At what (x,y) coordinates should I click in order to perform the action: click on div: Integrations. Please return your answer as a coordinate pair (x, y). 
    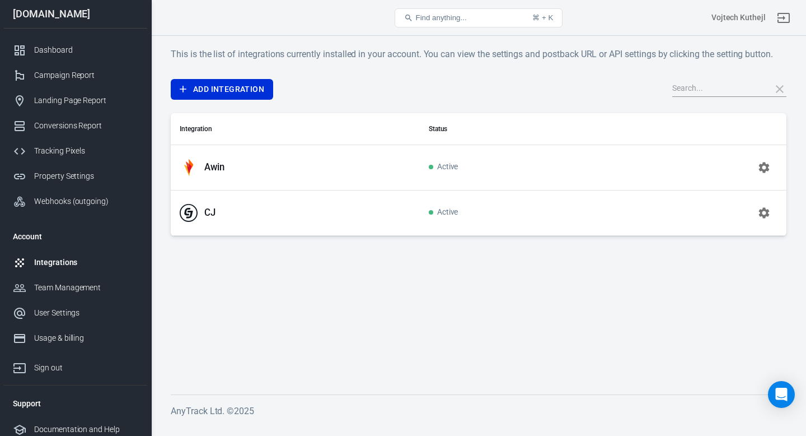
    Looking at the image, I should click on (86, 262).